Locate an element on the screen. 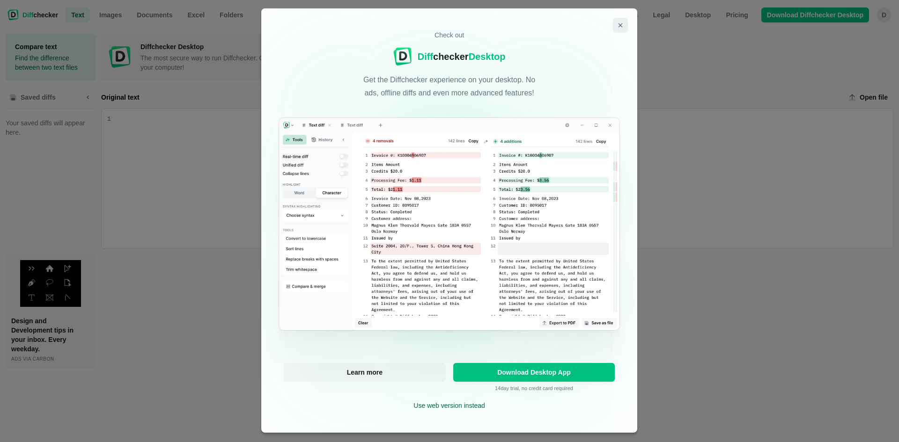 The height and width of the screenshot is (442, 899). span: Diff is located at coordinates (425, 57).